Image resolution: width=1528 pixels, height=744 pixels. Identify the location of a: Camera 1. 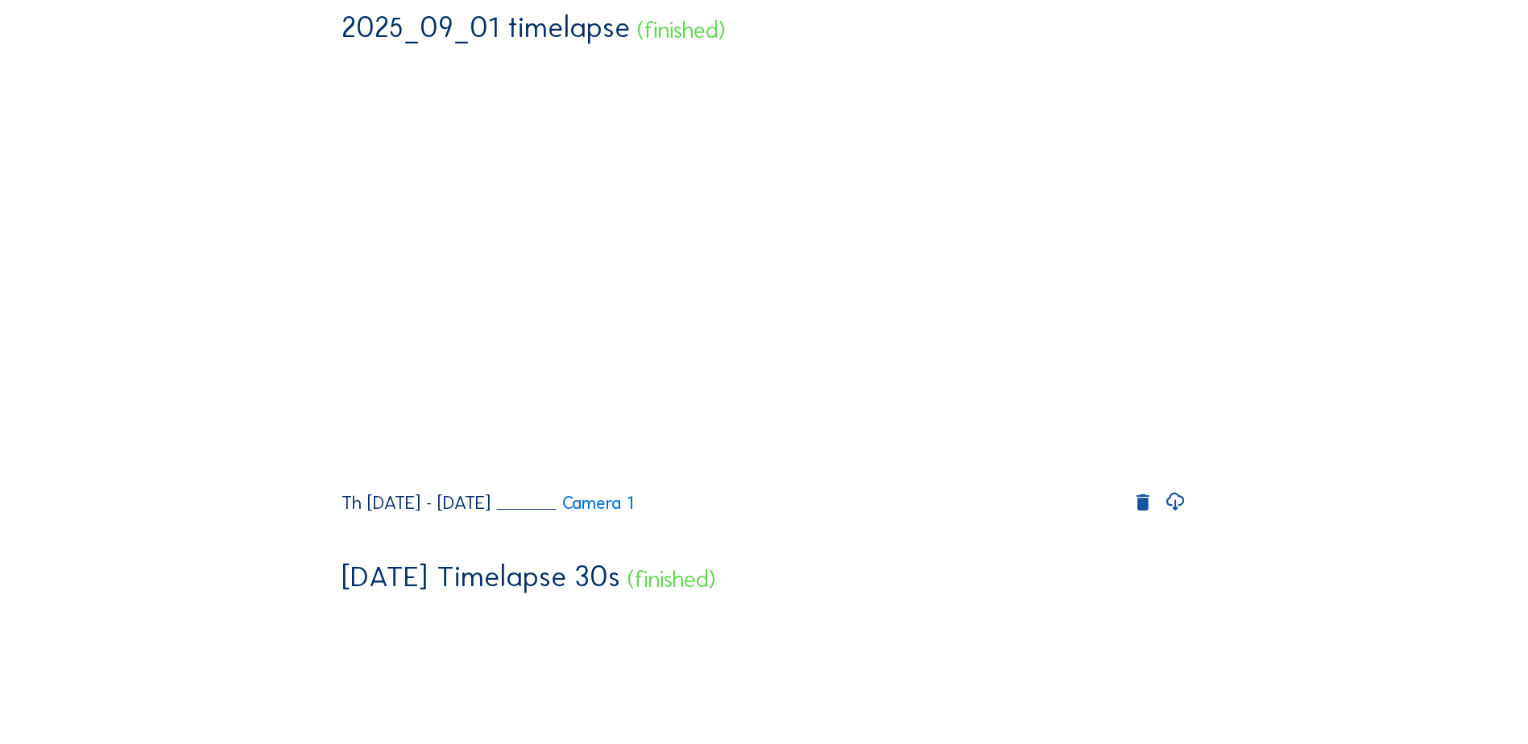
(566, 504).